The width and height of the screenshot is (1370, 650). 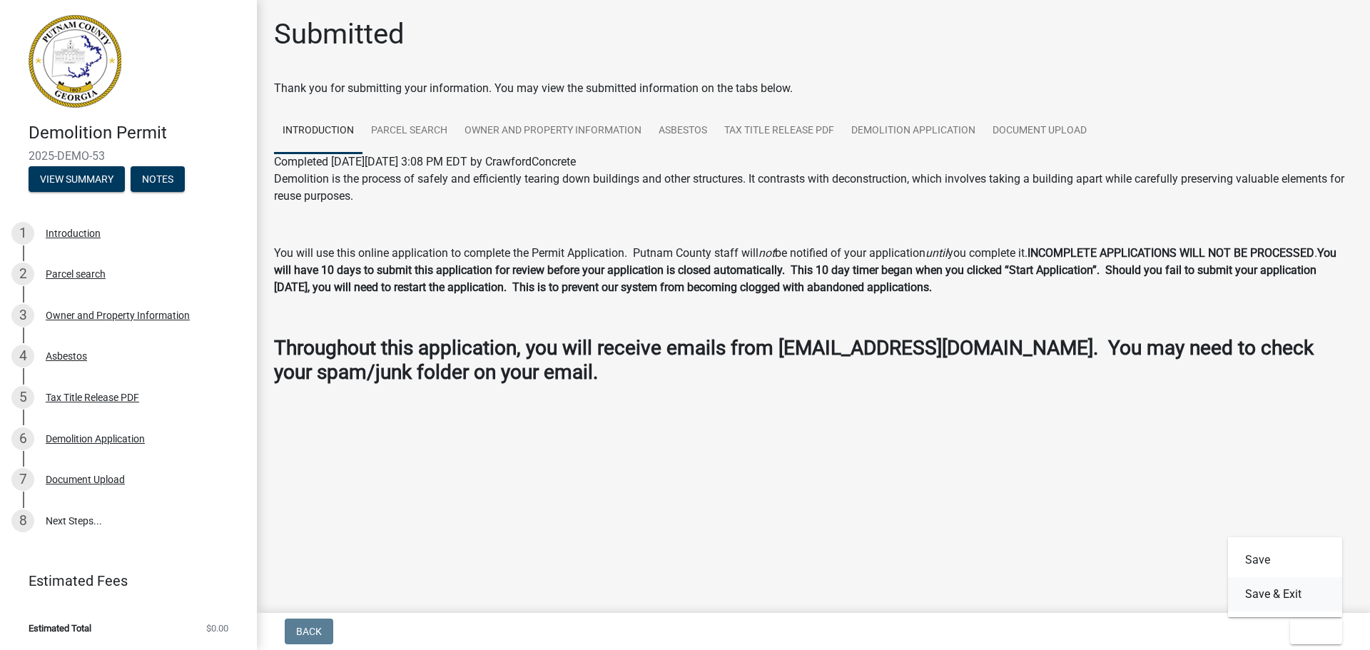 What do you see at coordinates (75, 61) in the screenshot?
I see `img: Putnam County, Georgia` at bounding box center [75, 61].